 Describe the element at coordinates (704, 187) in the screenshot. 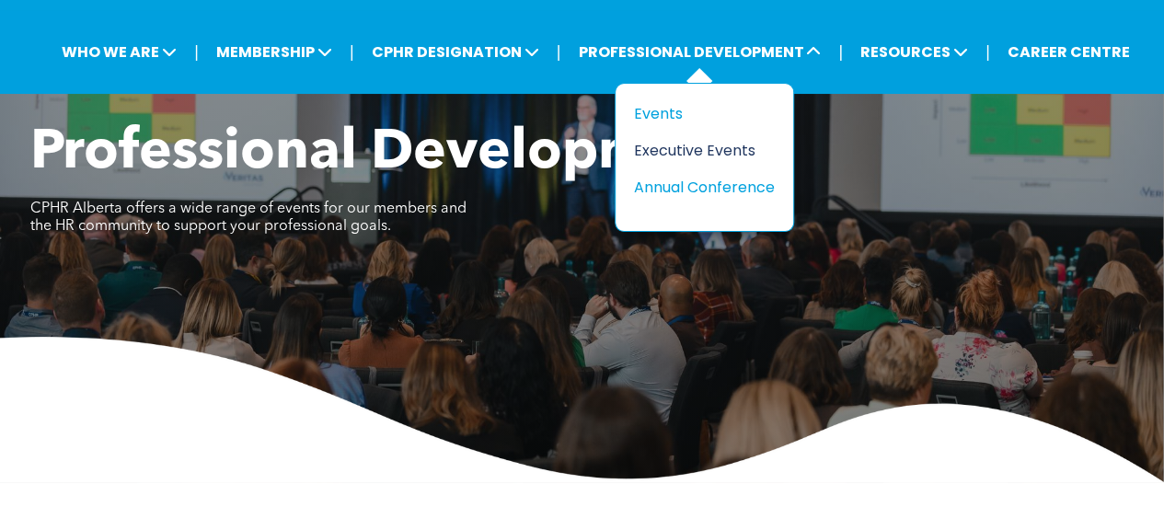

I see `a: Annual Conference` at that location.